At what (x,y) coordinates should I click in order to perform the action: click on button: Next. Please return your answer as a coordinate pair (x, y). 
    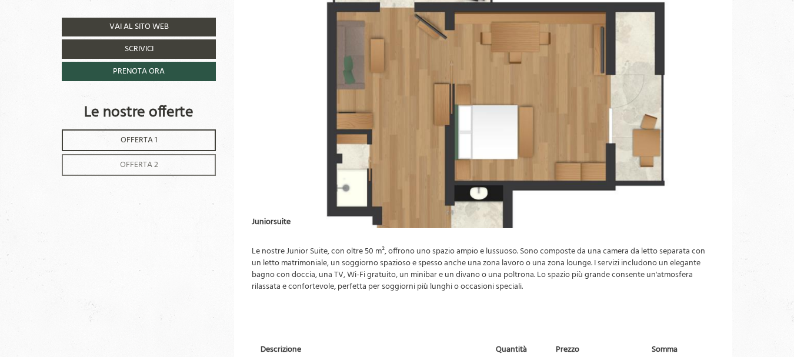
    Looking at the image, I should click on (688, 112).